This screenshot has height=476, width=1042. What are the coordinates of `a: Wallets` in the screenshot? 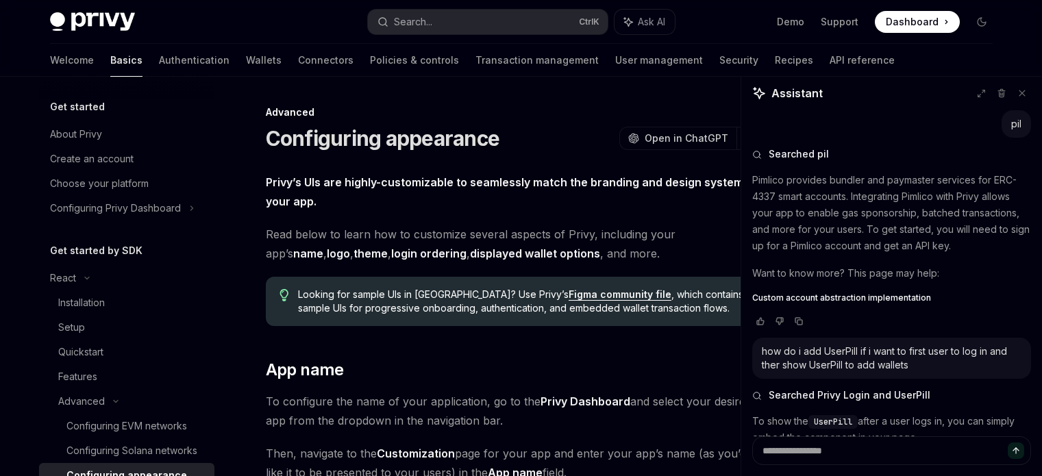 It's located at (264, 60).